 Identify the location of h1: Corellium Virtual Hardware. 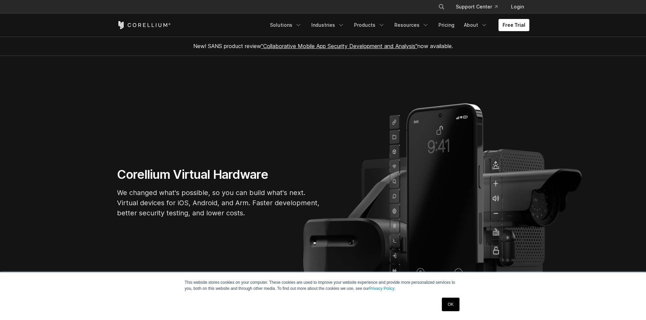
(219, 175).